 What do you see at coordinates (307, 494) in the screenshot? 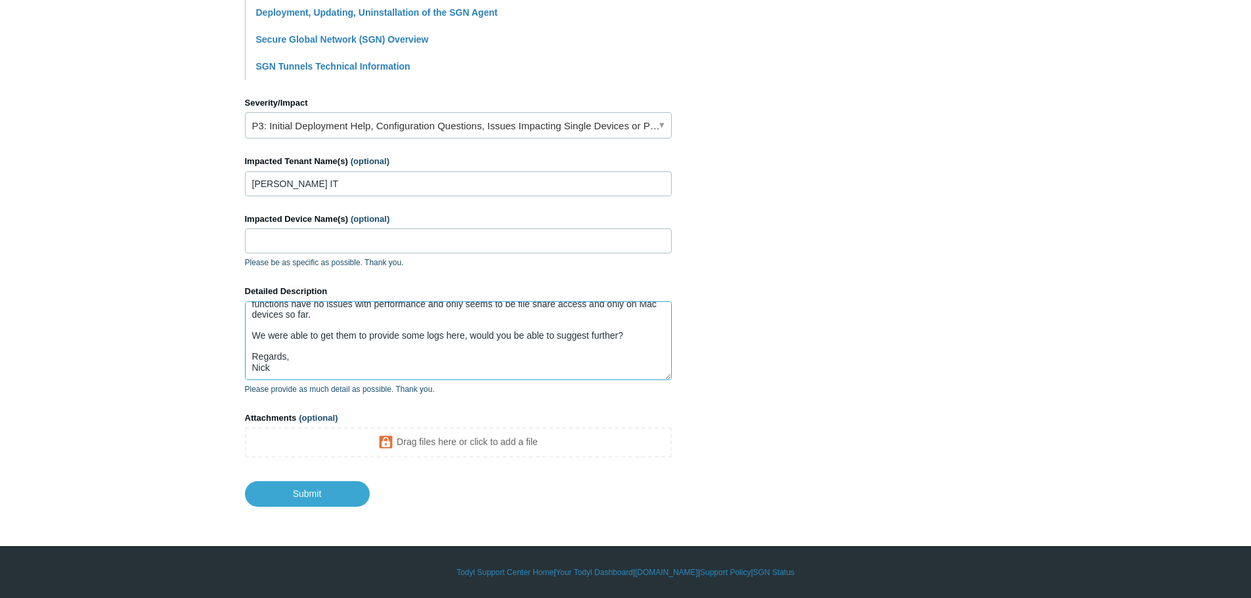
I see `input: Submit` at bounding box center [307, 494].